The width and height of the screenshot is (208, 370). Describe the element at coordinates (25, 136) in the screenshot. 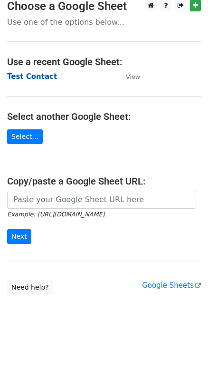

I see `a: Select...` at that location.